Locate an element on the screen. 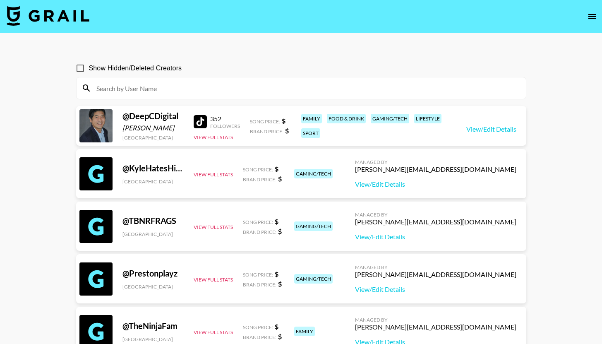 This screenshot has height=344, width=602. div: 352 is located at coordinates (225, 119).